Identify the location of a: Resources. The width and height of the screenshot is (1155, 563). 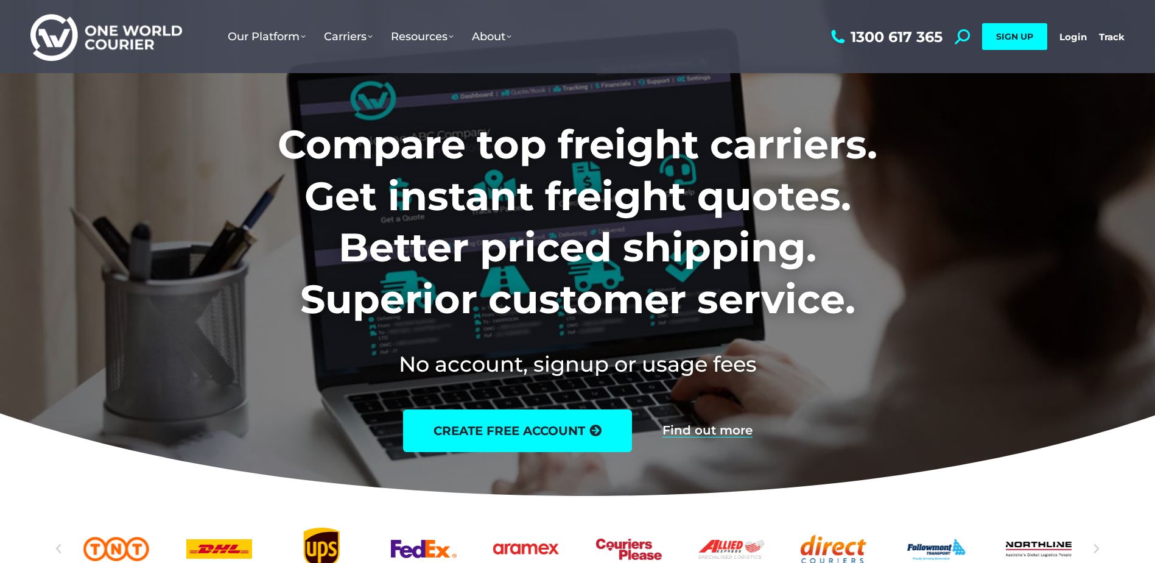
(422, 37).